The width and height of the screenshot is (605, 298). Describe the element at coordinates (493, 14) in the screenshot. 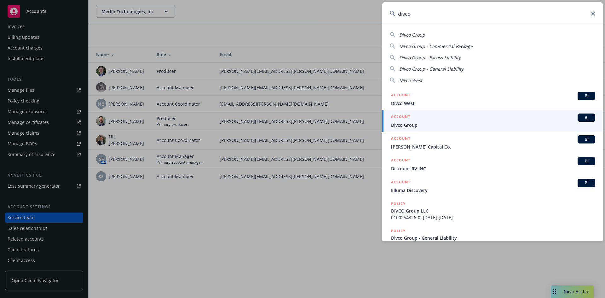

I see `input: Search...` at that location.